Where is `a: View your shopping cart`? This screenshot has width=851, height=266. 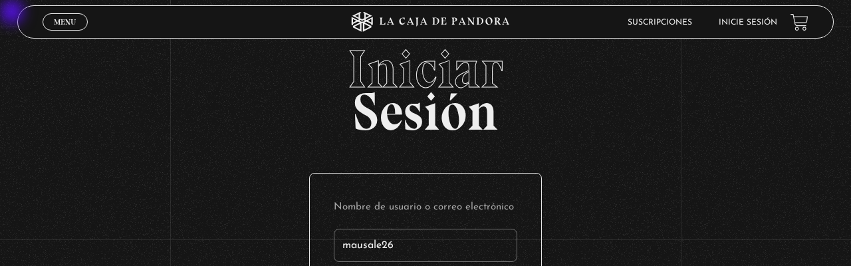 a: View your shopping cart is located at coordinates (799, 22).